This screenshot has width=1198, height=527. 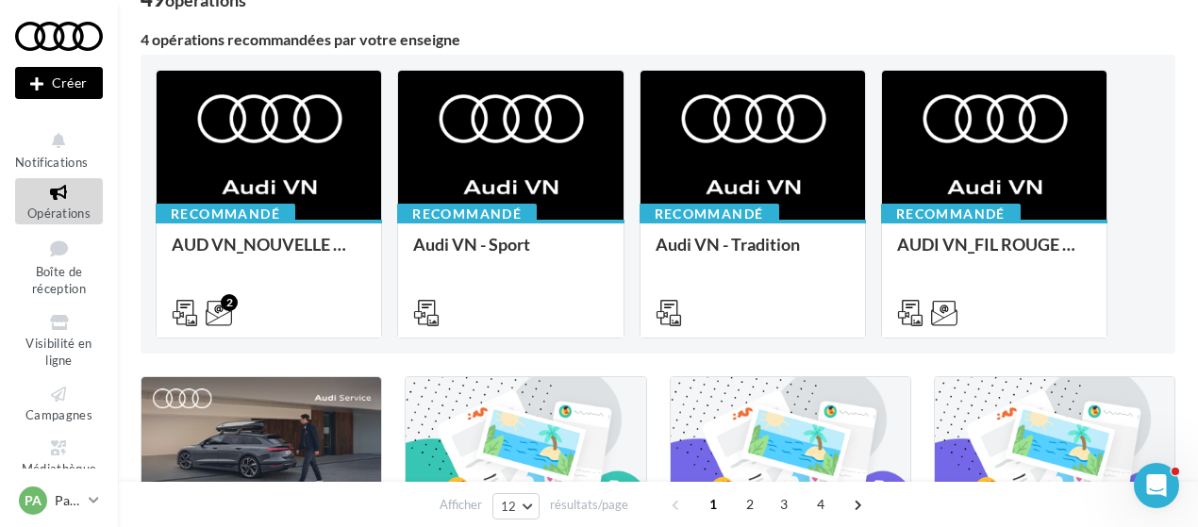 What do you see at coordinates (58, 341) in the screenshot?
I see `a: Visibilité en ligne` at bounding box center [58, 341].